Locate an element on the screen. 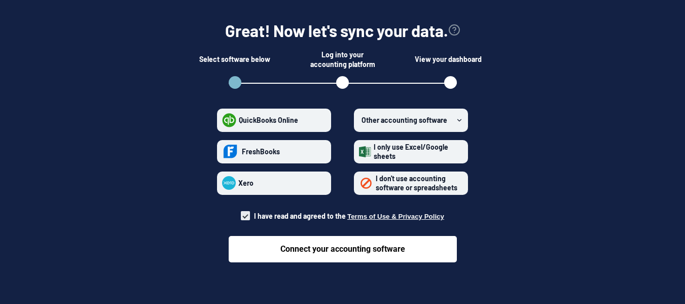 This screenshot has width=685, height=304. h1: Great! Now let's sync your data. is located at coordinates (337, 30).